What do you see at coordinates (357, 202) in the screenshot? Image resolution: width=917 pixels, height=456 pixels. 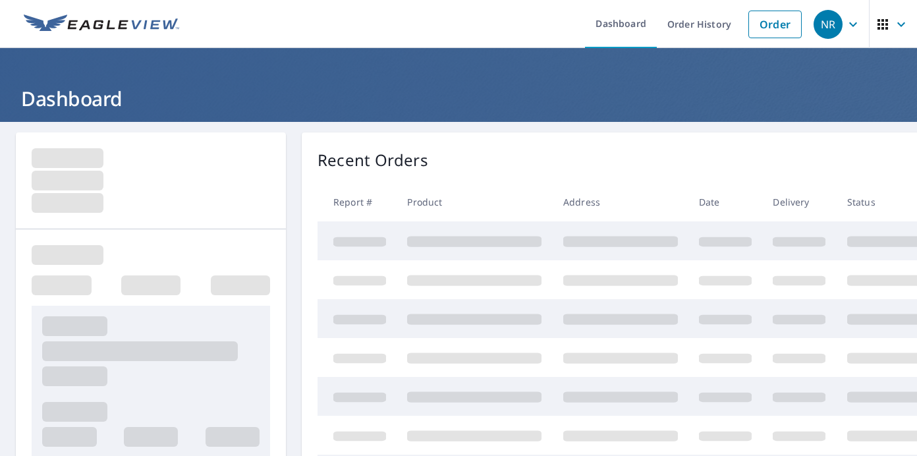 I see `th: Report #` at bounding box center [357, 202].